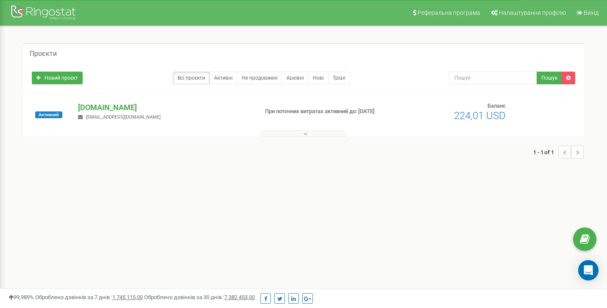  What do you see at coordinates (199, 297) in the screenshot?
I see `span: Оброблено дзвінків за 30 днів :` at bounding box center [199, 297].